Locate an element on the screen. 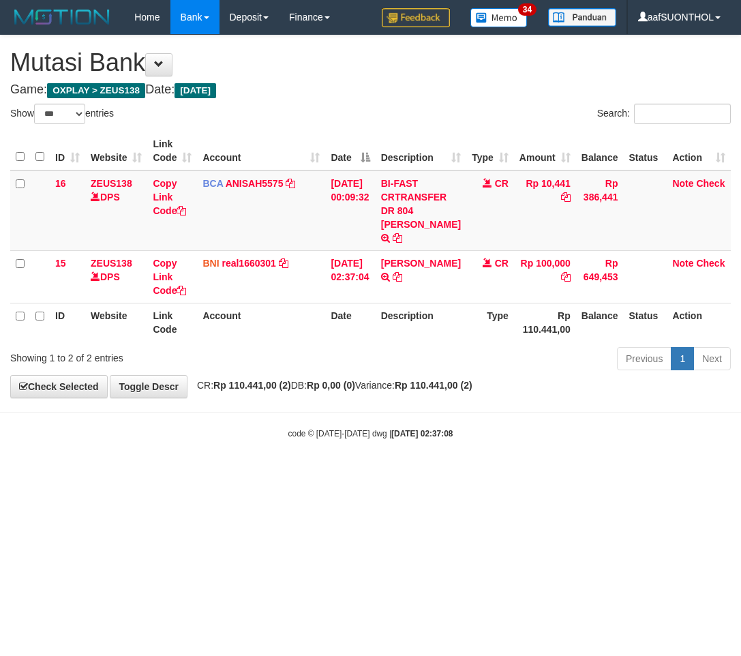 The height and width of the screenshot is (656, 741). span: OXPLAY > ZEUS138 is located at coordinates (96, 91).